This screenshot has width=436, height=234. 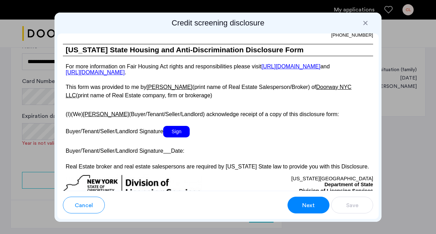 I want to click on p: For more information on Fair Housing Act rights and responsibilities please visit and ., so click(x=218, y=70).